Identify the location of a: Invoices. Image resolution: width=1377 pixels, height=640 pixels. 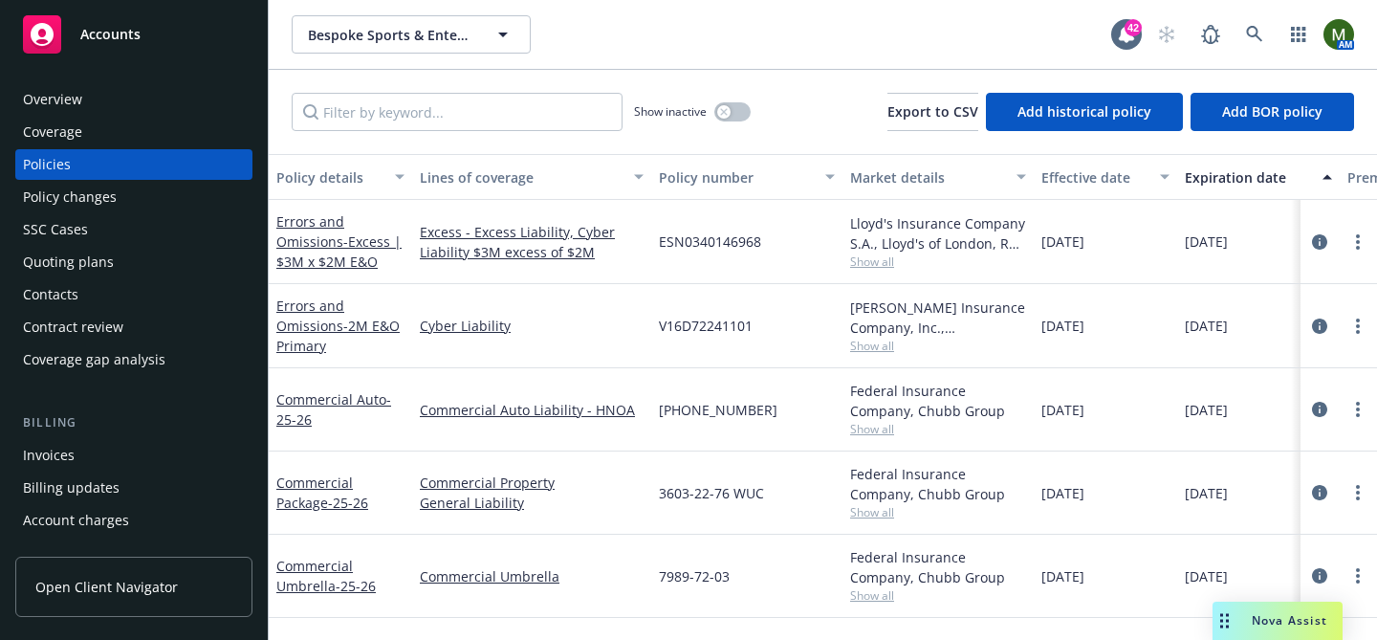
(134, 455).